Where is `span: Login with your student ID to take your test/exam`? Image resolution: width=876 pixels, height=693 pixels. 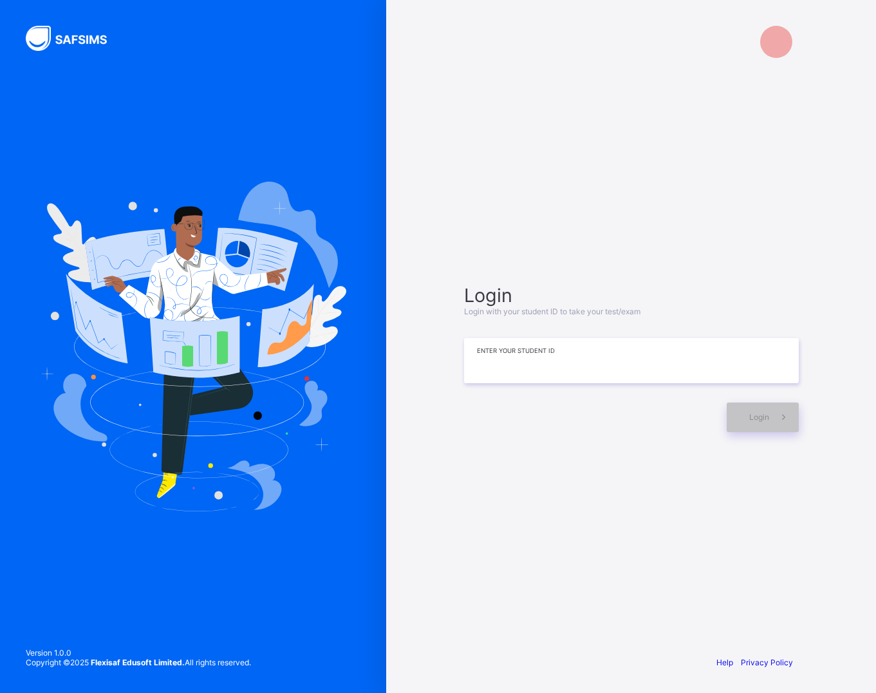
span: Login with your student ID to take your test/exam is located at coordinates (552, 311).